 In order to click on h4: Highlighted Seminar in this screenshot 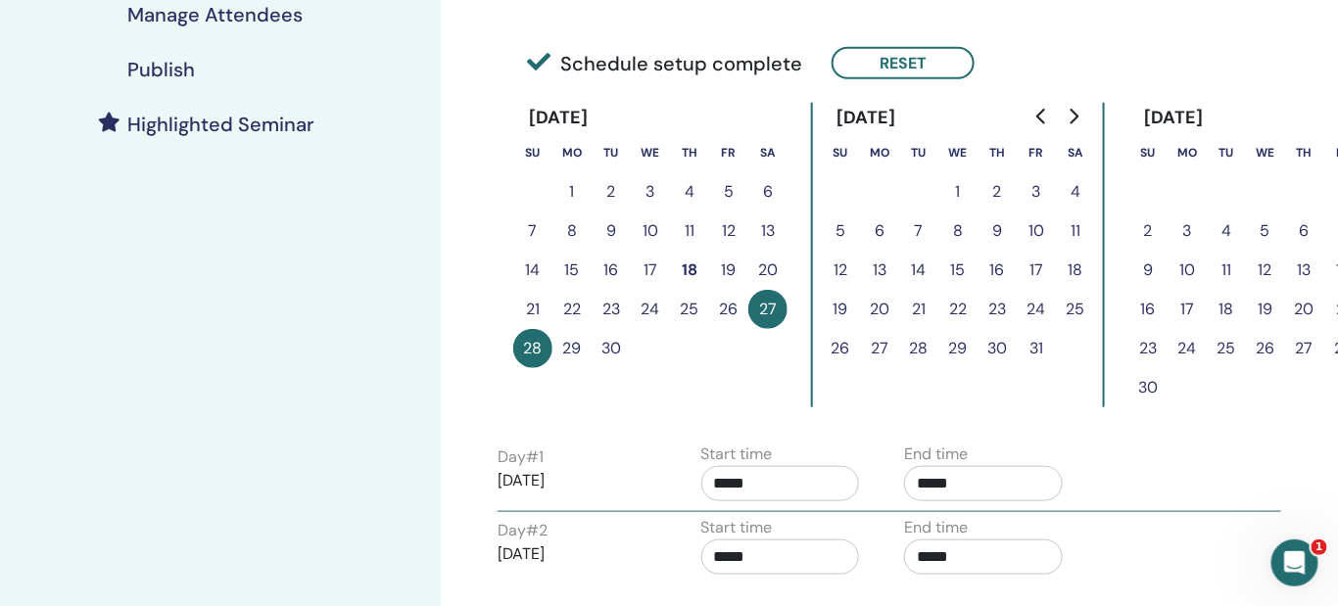, I will do `click(220, 124)`.